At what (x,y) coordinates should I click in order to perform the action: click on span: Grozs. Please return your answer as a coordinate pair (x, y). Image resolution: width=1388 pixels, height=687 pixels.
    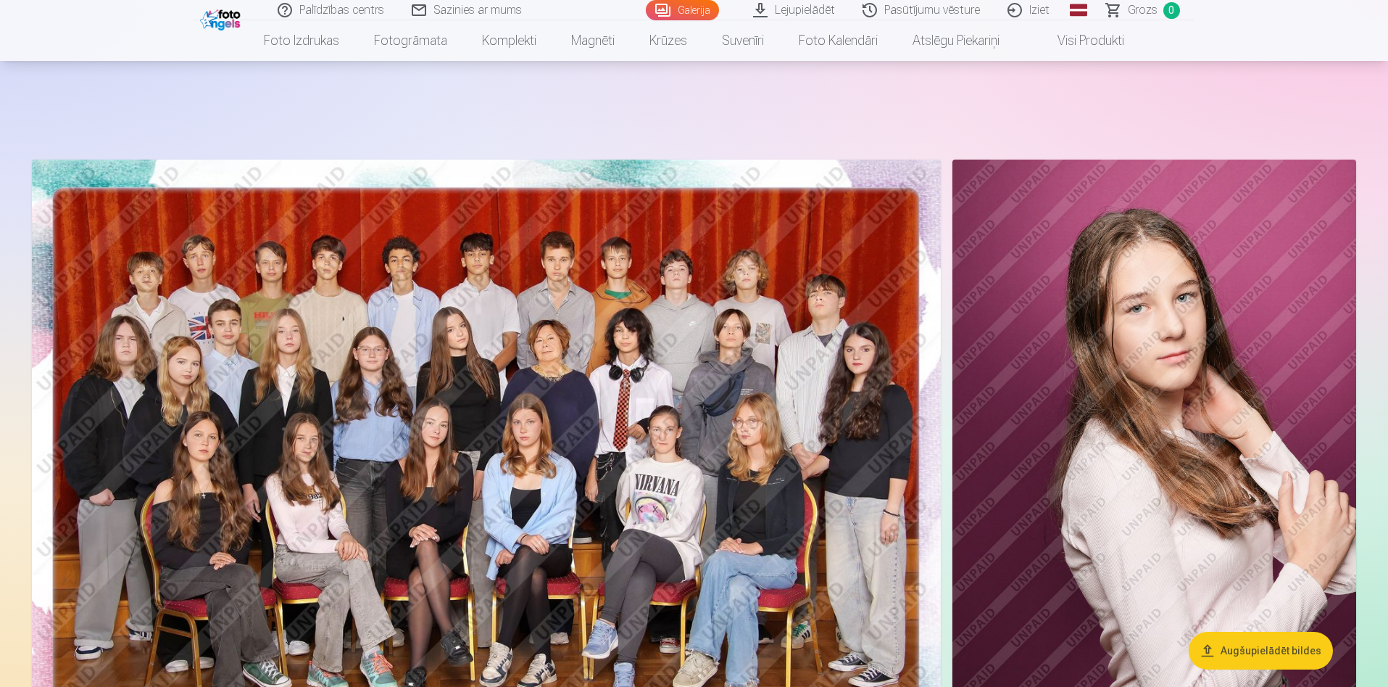
    Looking at the image, I should click on (1143, 10).